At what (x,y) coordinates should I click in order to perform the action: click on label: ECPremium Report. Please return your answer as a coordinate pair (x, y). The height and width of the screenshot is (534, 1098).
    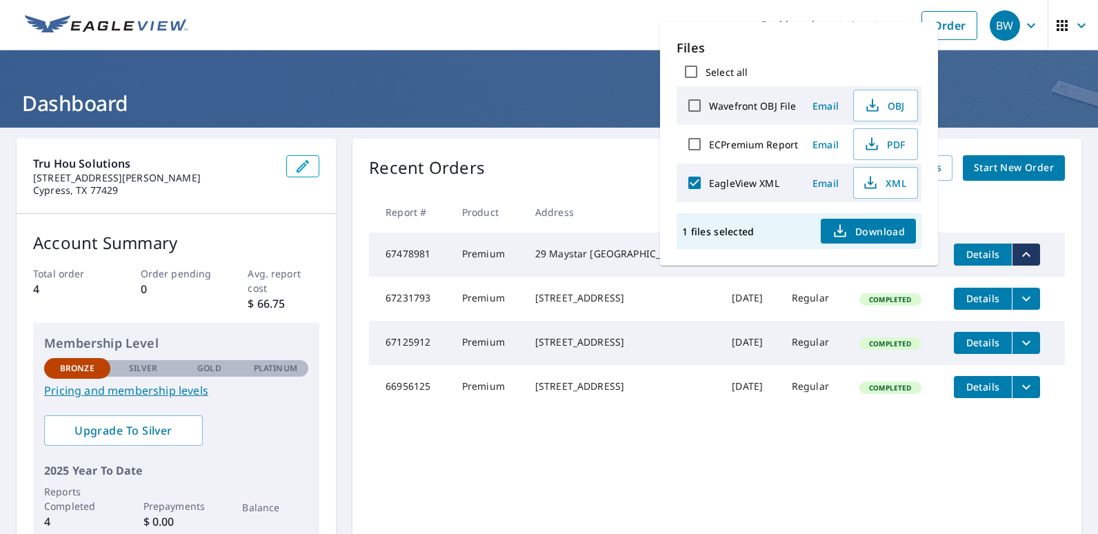
    Looking at the image, I should click on (753, 144).